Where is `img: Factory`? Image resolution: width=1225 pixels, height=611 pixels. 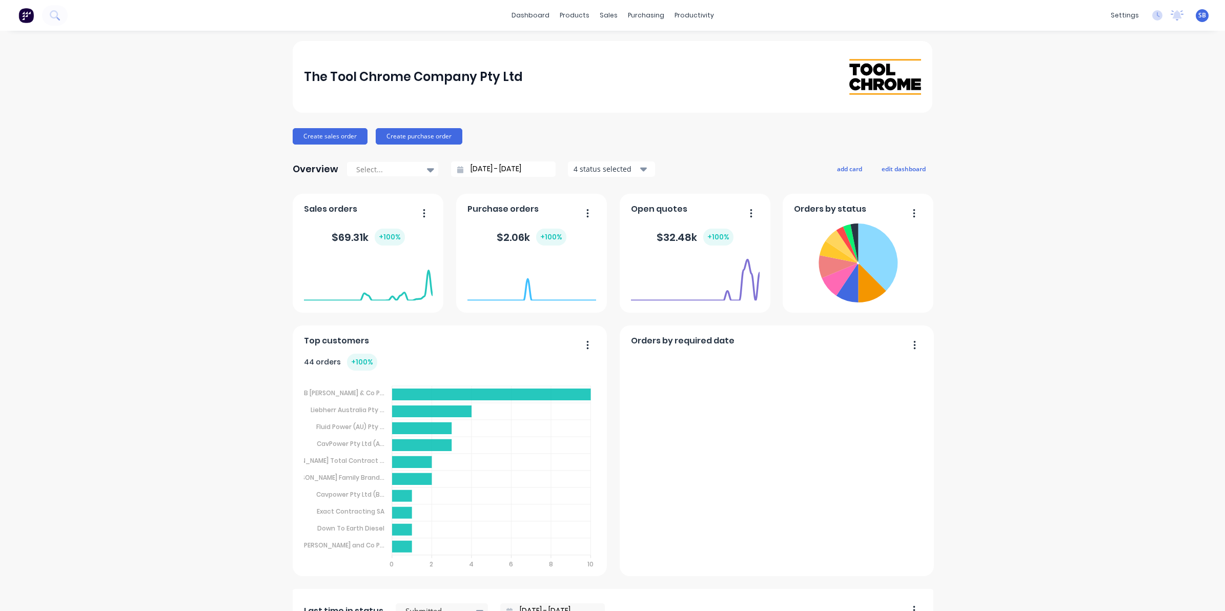 img: Factory is located at coordinates (26, 15).